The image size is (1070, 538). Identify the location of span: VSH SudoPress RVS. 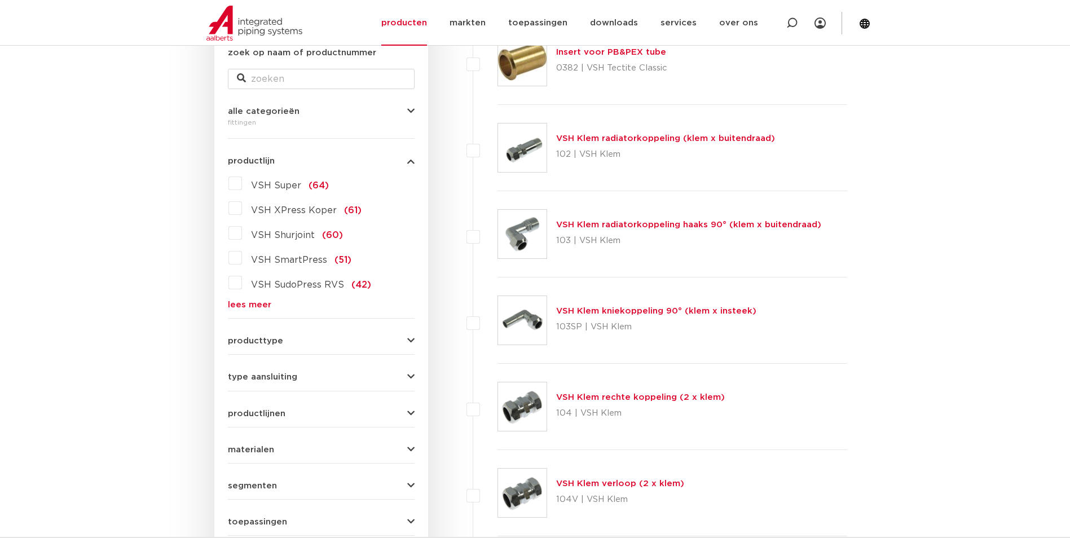
(297, 285).